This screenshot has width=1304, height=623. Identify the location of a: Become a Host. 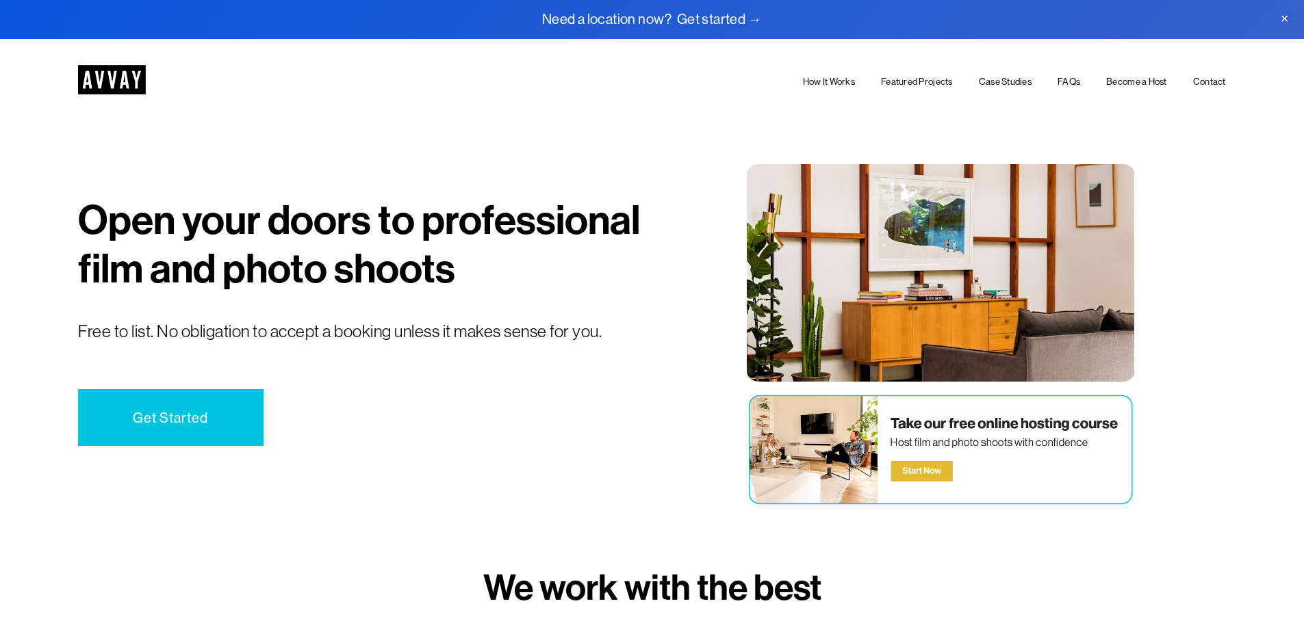
(1136, 81).